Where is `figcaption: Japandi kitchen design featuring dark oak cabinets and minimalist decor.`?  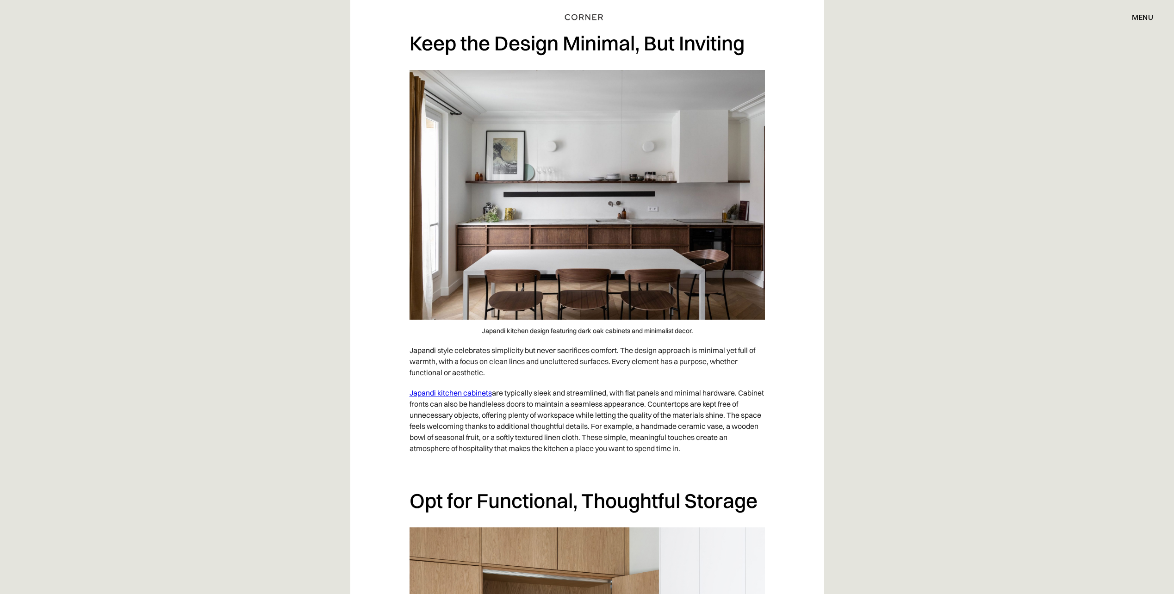 figcaption: Japandi kitchen design featuring dark oak cabinets and minimalist decor. is located at coordinates (587, 331).